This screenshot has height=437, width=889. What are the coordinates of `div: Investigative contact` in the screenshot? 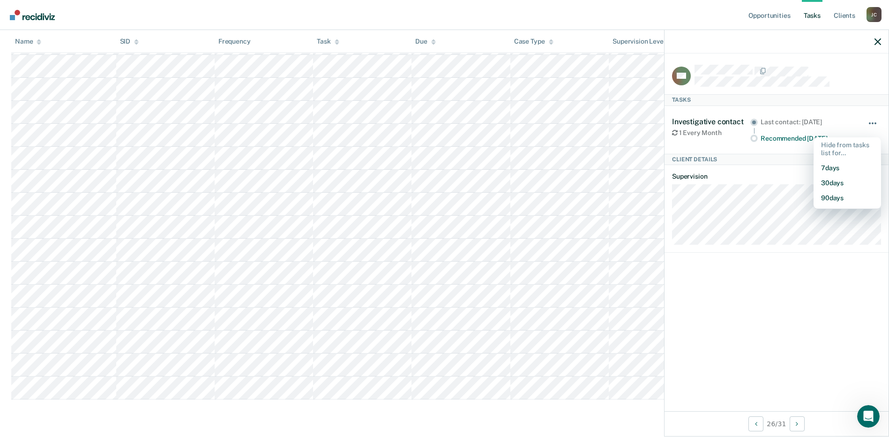 It's located at (711, 121).